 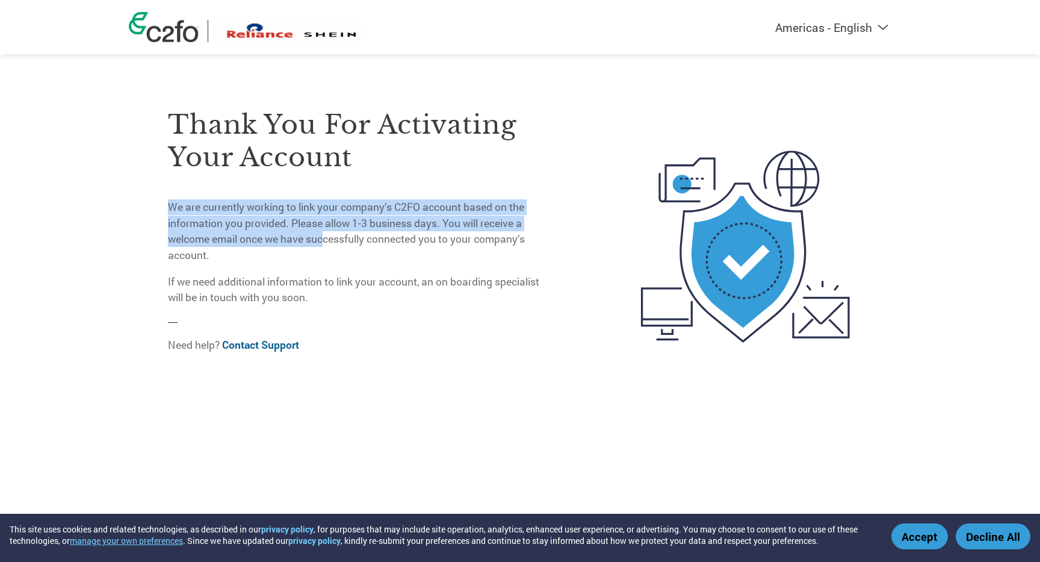 What do you see at coordinates (164, 27) in the screenshot?
I see `img: c2fo logo` at bounding box center [164, 27].